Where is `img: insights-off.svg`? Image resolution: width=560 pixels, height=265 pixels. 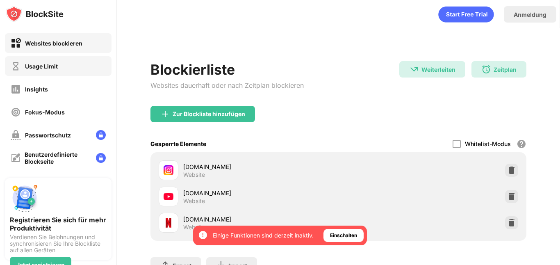 img: insights-off.svg is located at coordinates (16, 89).